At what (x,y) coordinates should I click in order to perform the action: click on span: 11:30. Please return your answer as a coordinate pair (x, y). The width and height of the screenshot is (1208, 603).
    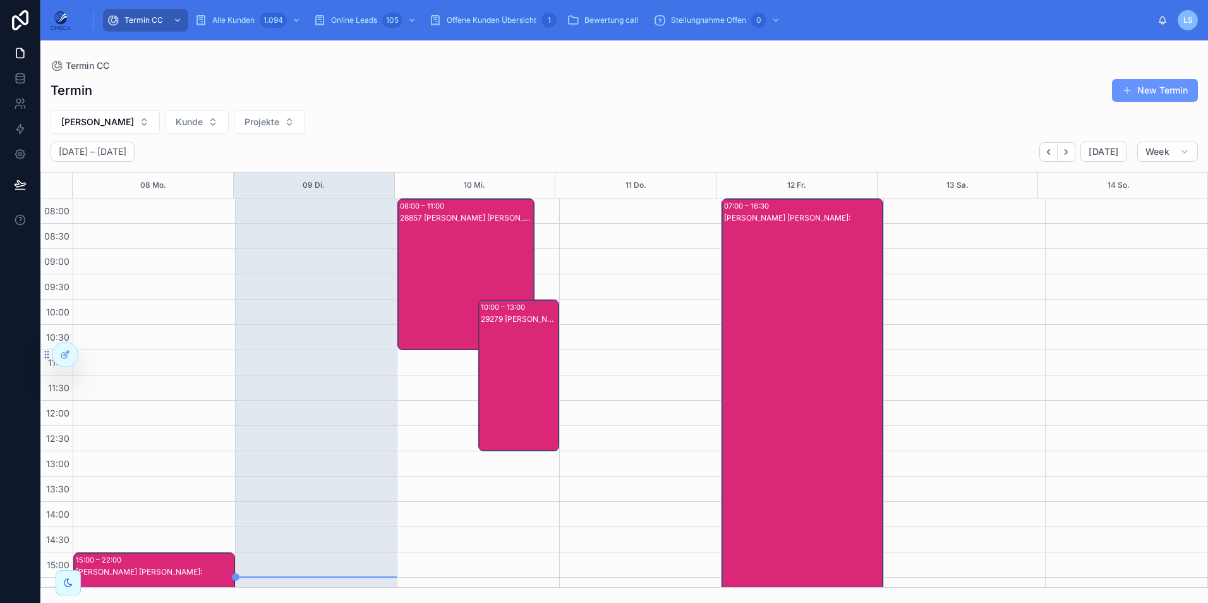
    Looking at the image, I should click on (59, 387).